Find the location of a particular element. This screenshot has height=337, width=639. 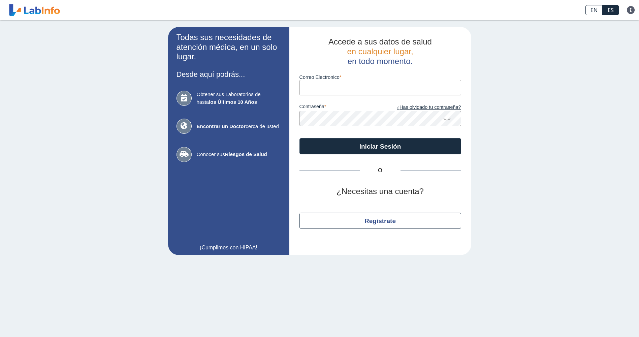

label: contraseña is located at coordinates (340, 107).